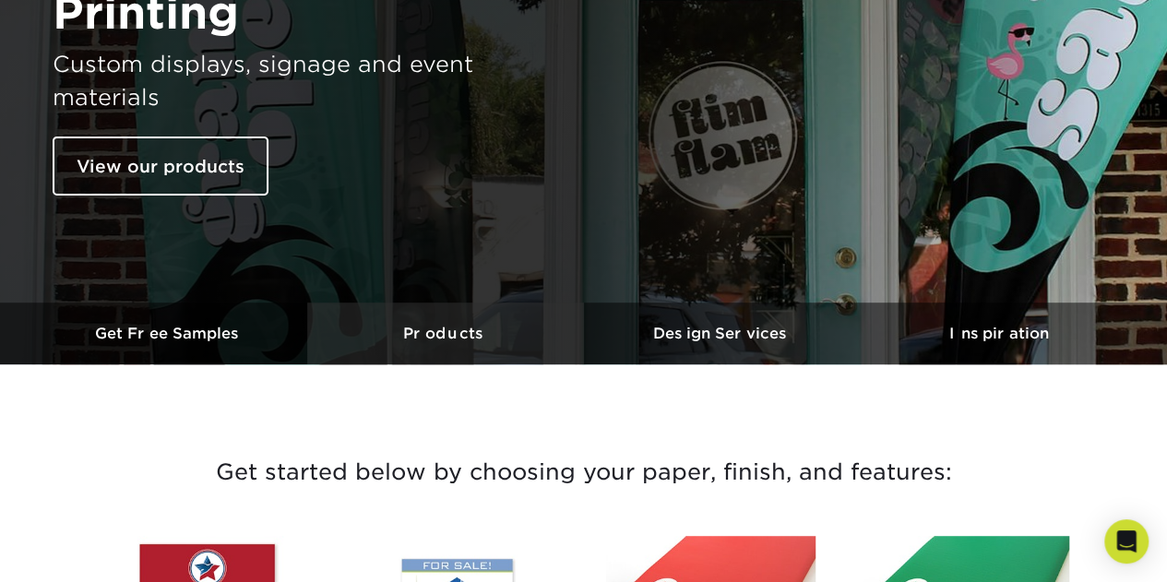  Describe the element at coordinates (722, 333) in the screenshot. I see `h3: Design Services` at that location.